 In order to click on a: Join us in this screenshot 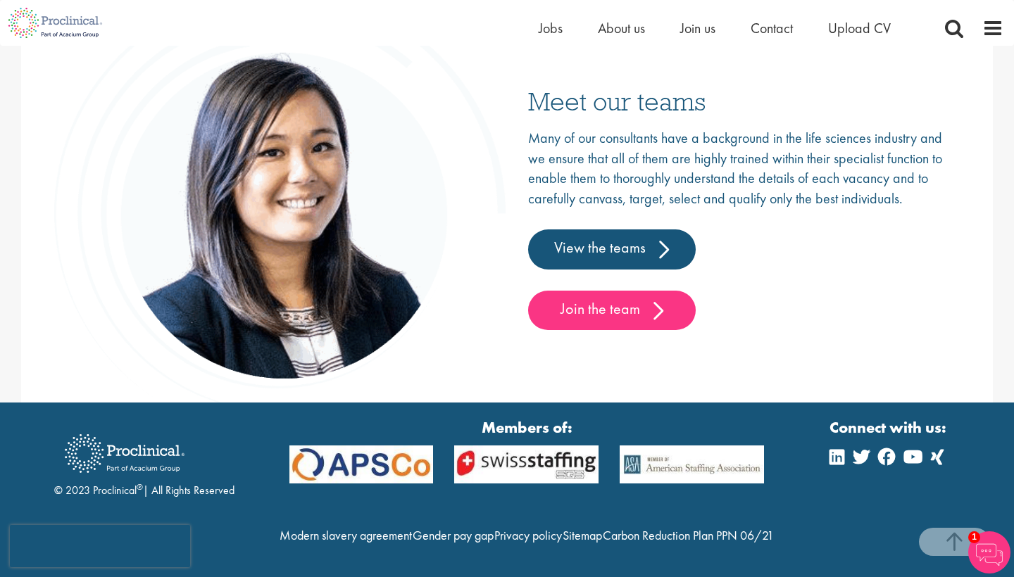, I will do `click(698, 28)`.